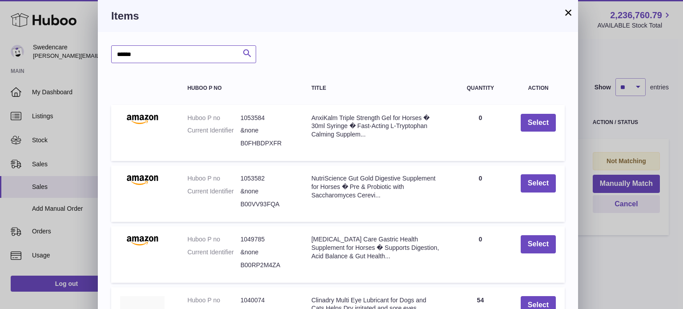  Describe the element at coordinates (267, 204) in the screenshot. I see `dd: B00VV93FQA` at that location.